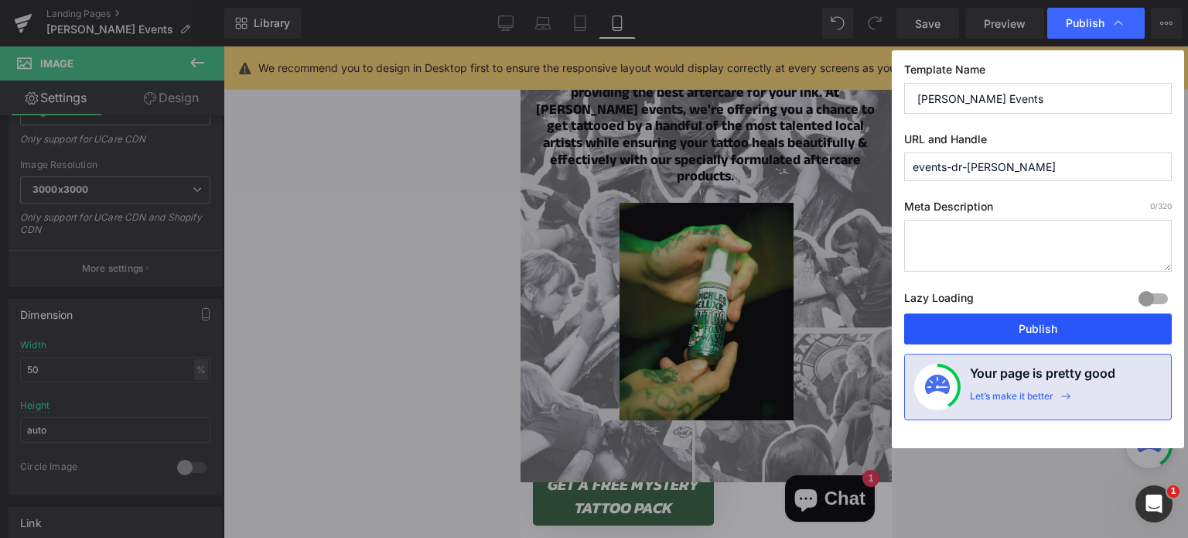 The image size is (1188, 538). I want to click on label: Meta Description, so click(1038, 210).